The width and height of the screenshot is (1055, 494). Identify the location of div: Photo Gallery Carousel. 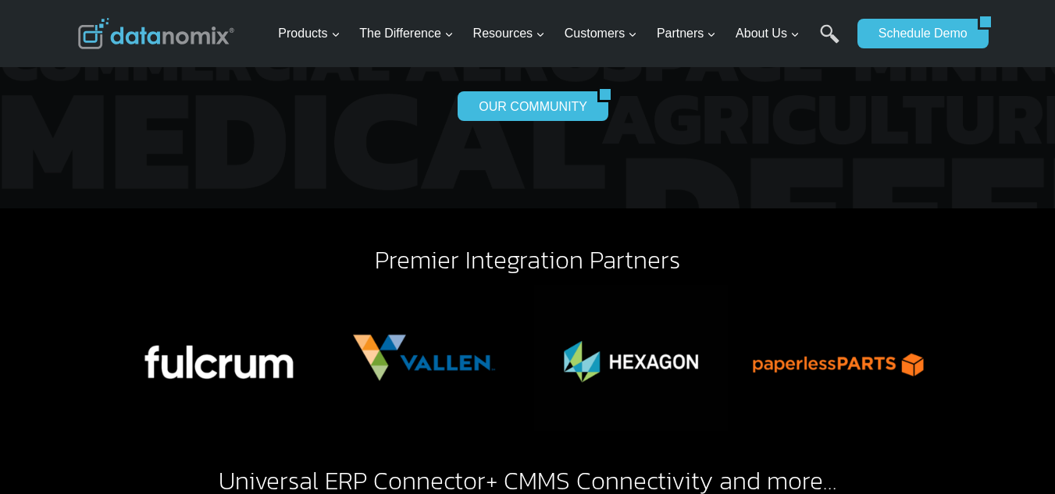
(528, 358).